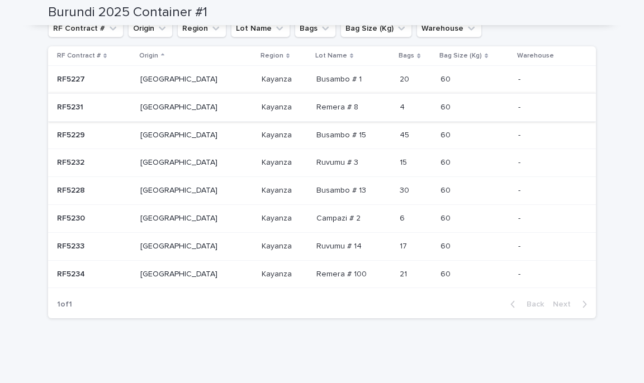  What do you see at coordinates (202, 28) in the screenshot?
I see `button: Region` at bounding box center [202, 28].